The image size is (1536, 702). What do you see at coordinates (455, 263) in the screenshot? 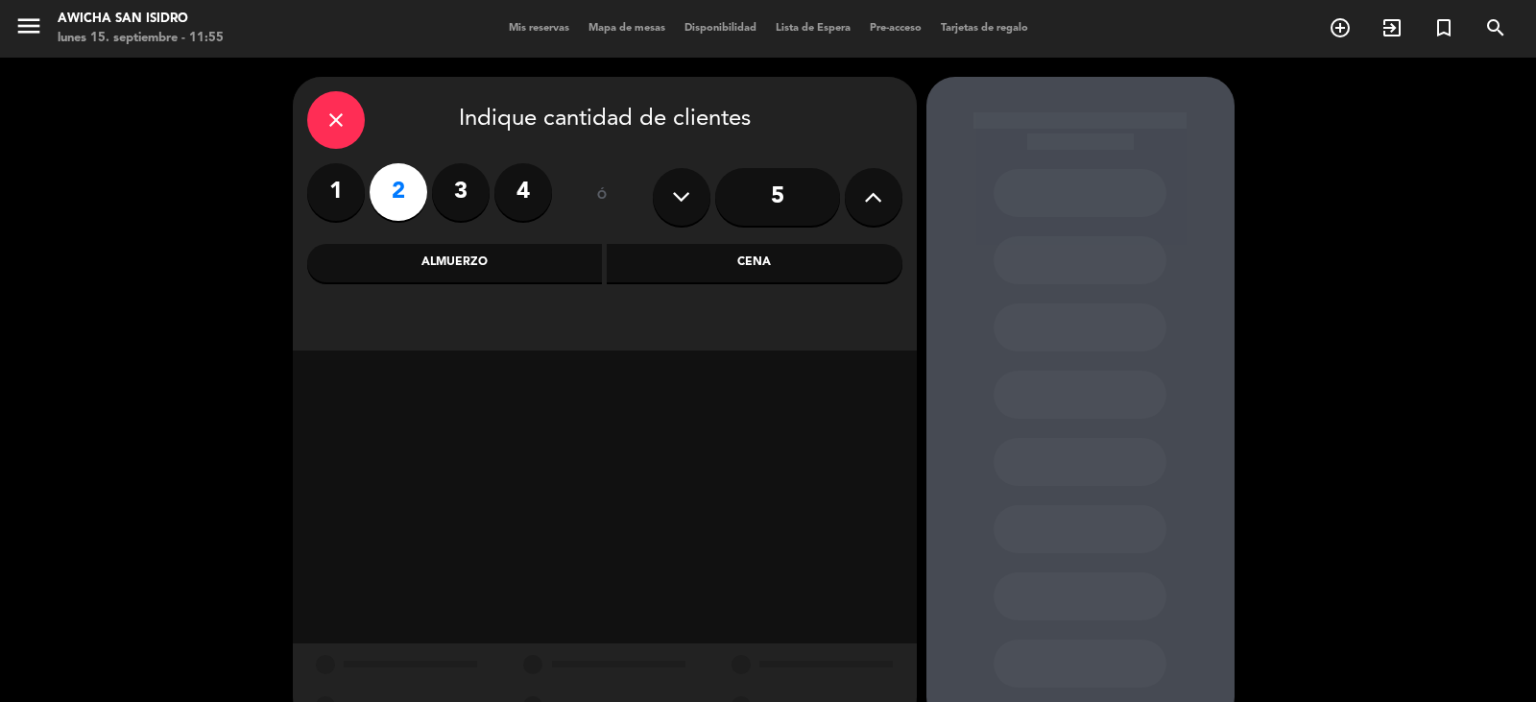
I see `div: Almuerzo` at bounding box center [455, 263].